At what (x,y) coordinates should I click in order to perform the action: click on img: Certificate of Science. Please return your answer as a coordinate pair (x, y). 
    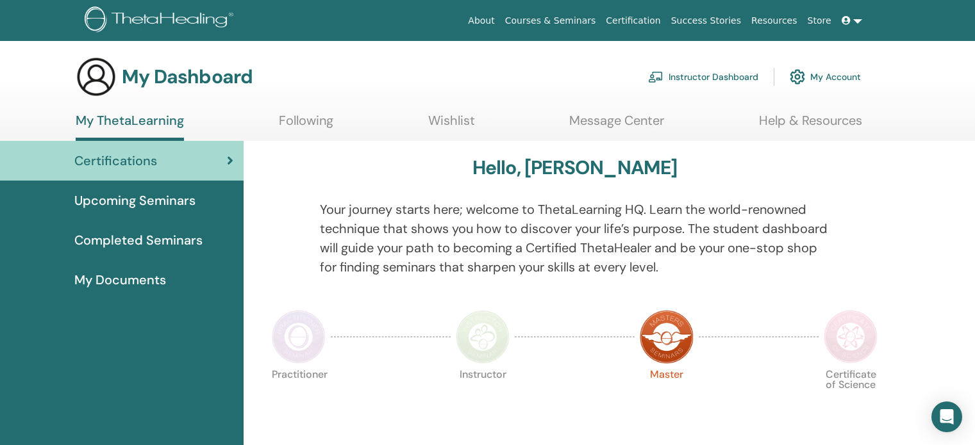
    Looking at the image, I should click on (850, 337).